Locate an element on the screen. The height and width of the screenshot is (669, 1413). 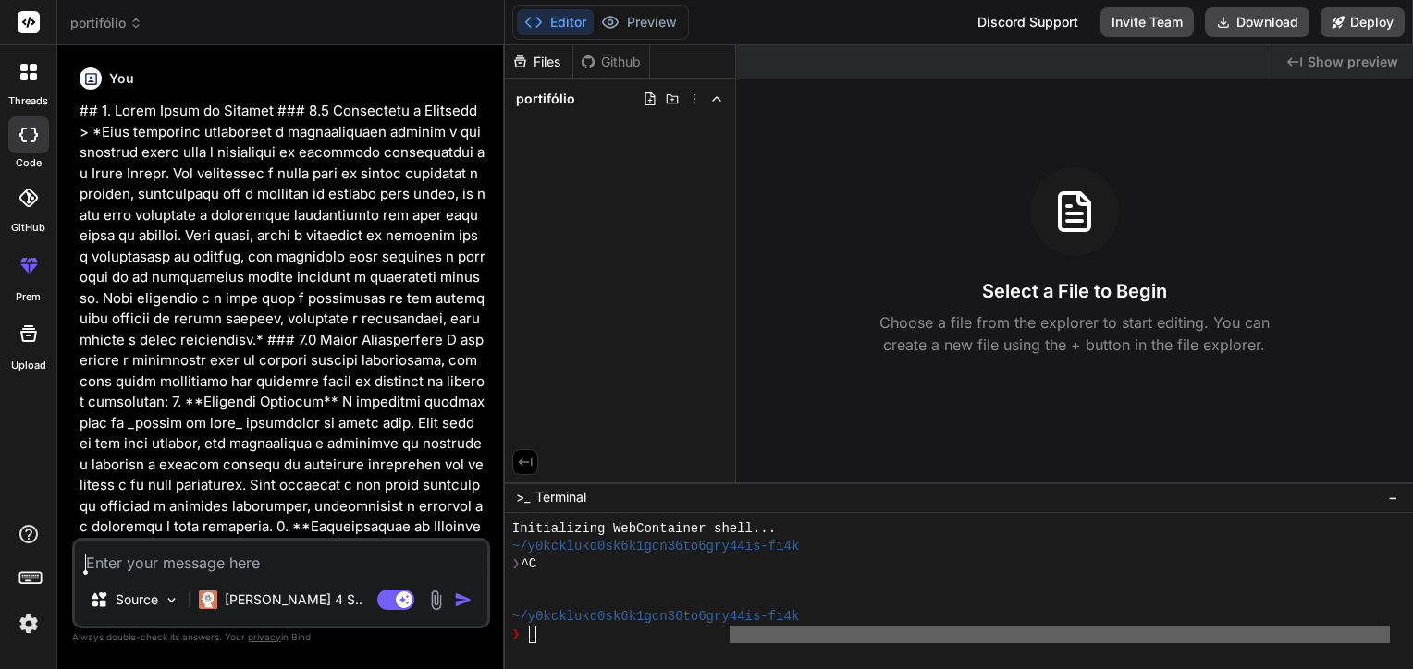
label: Upload is located at coordinates (29, 365).